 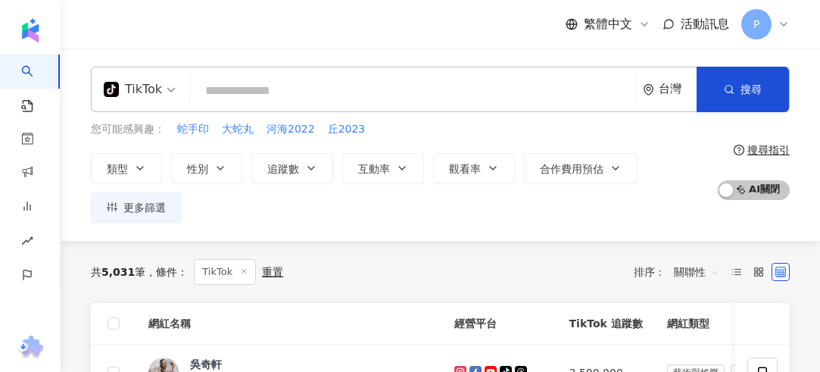 I want to click on button: 更多篩選, so click(x=136, y=207).